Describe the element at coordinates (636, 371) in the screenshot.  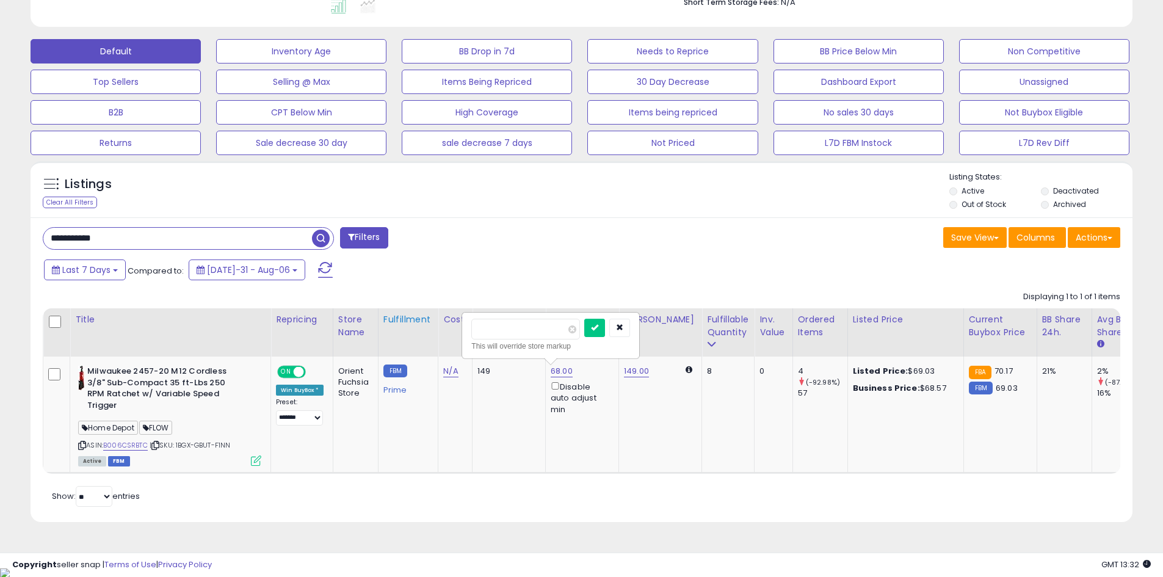
I see `a: 149.00` at that location.